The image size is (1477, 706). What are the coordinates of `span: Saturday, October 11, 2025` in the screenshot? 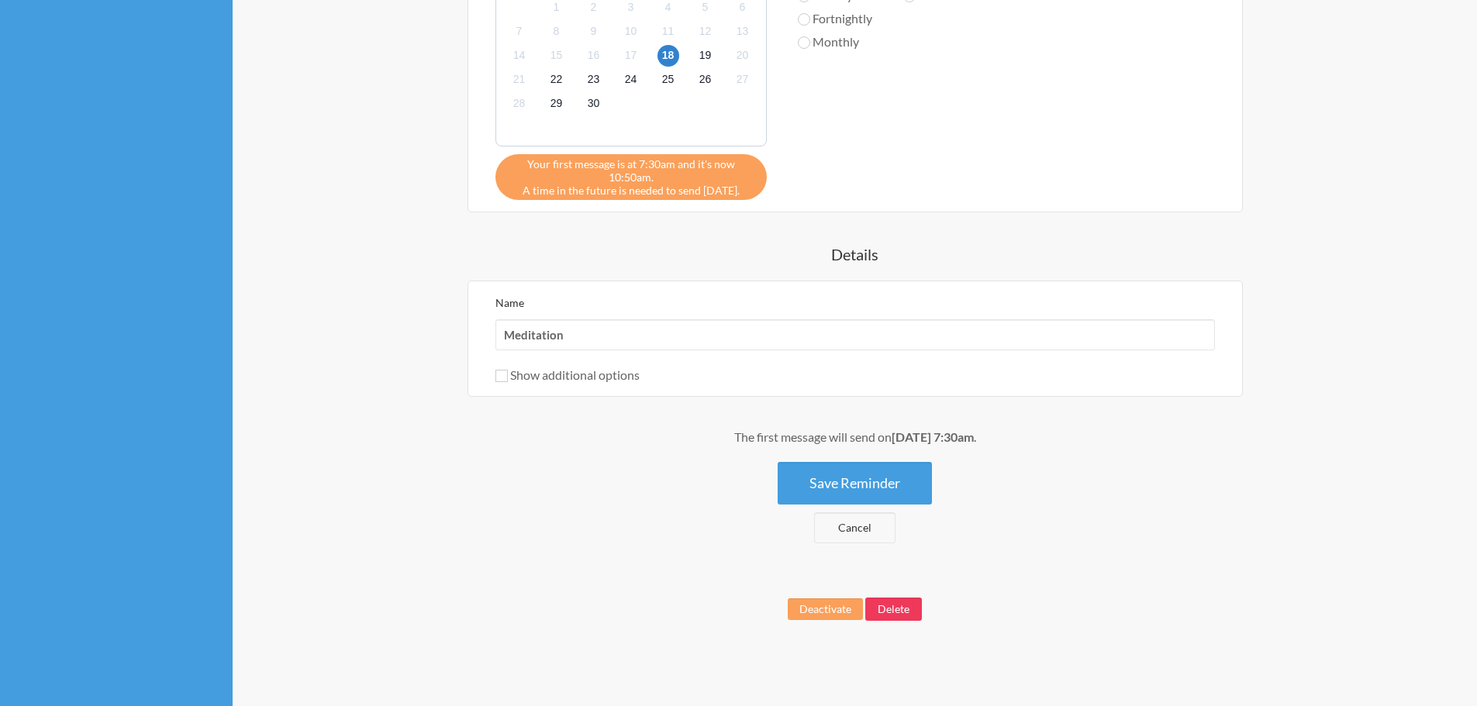 It's located at (668, 31).